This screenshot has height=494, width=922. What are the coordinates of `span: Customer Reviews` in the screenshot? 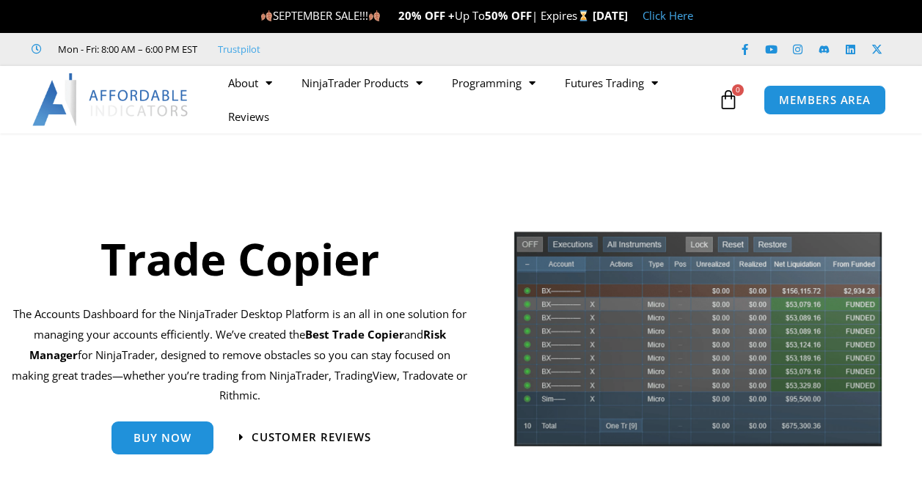 It's located at (311, 437).